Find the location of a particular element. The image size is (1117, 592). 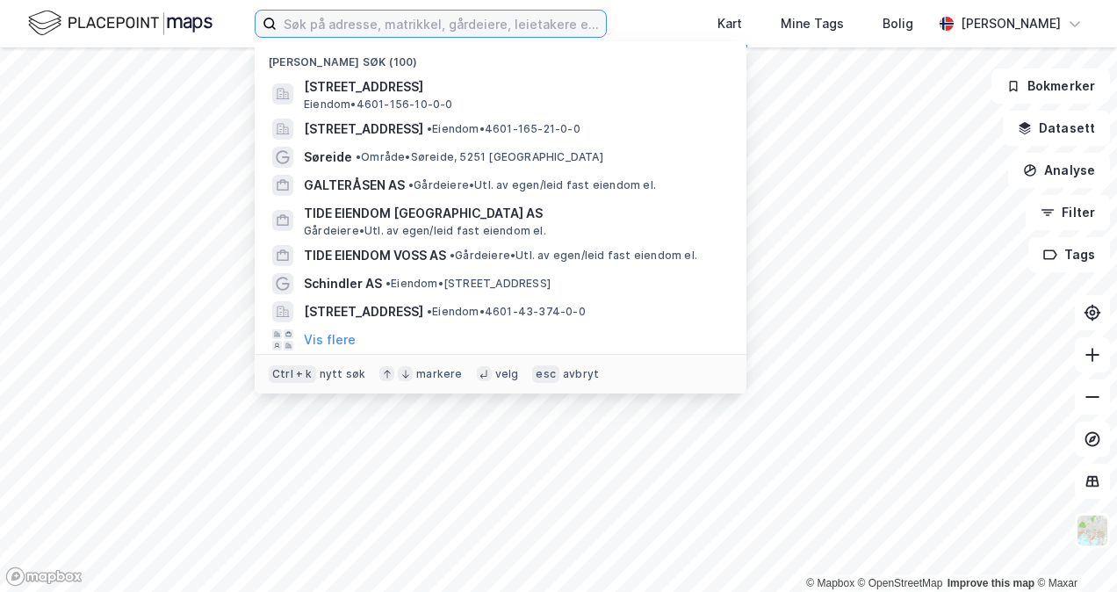

span: Eiendom • 4601-156-10-0-0 is located at coordinates (379, 105).